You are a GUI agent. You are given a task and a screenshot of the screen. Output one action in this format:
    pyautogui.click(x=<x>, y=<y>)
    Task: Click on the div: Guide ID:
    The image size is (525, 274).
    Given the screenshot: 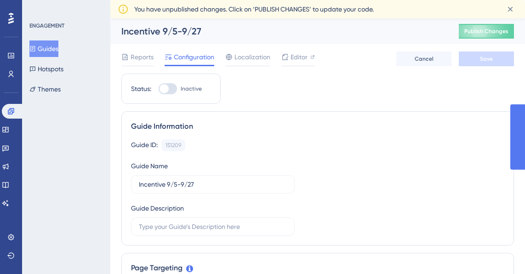 What is the action you would take?
    pyautogui.click(x=144, y=145)
    